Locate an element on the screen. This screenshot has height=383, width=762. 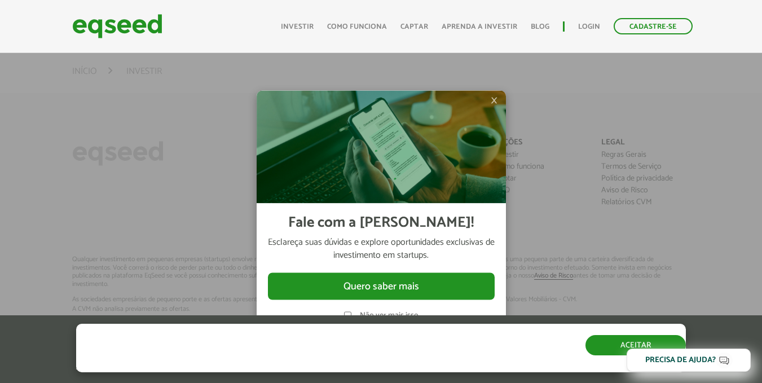
img: EqSeed is located at coordinates (117, 26).